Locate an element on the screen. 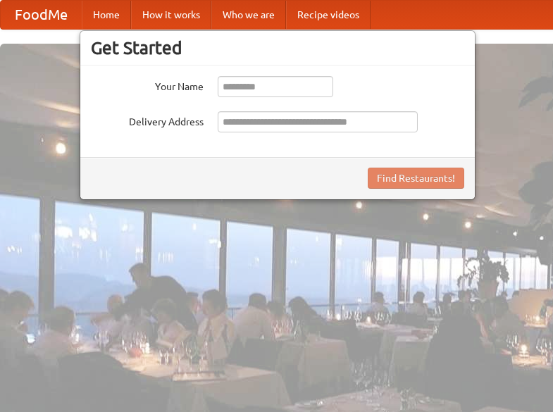  a: Home is located at coordinates (106, 15).